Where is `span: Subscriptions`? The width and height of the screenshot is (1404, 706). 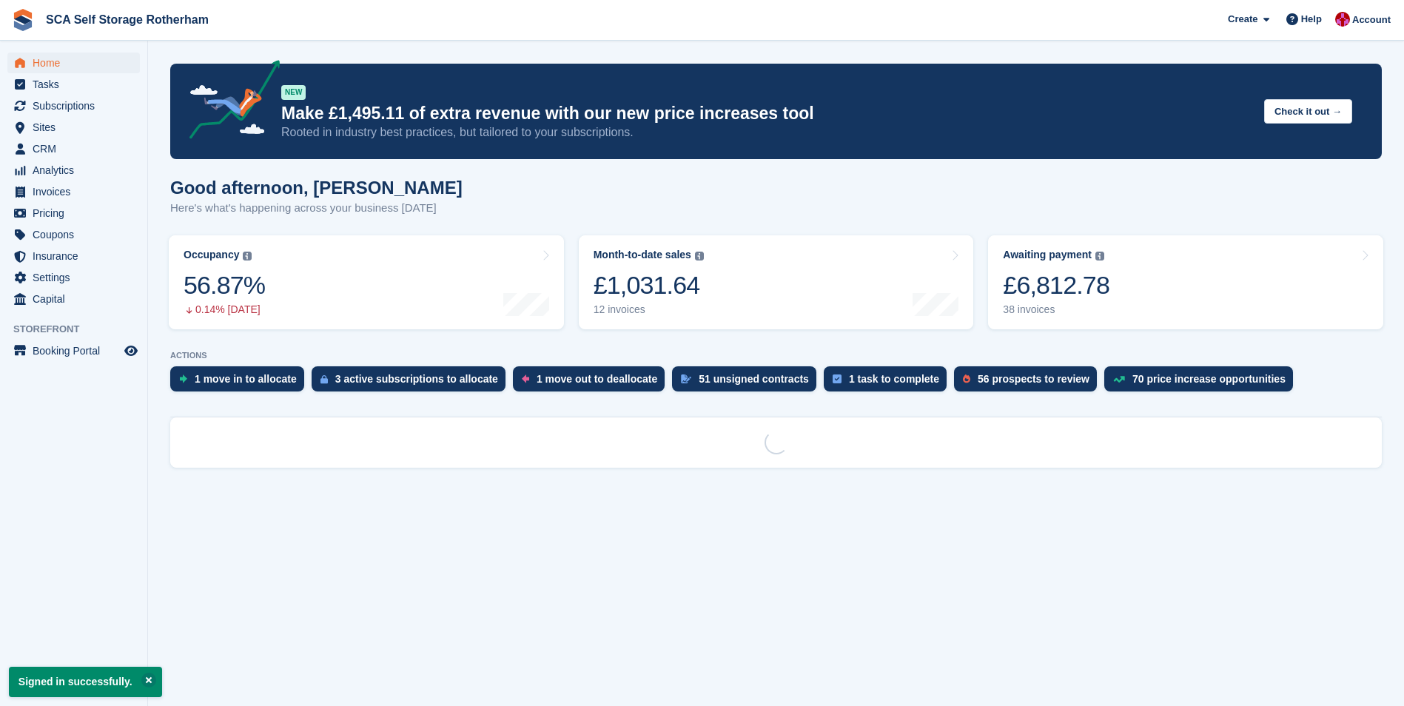 span: Subscriptions is located at coordinates (77, 106).